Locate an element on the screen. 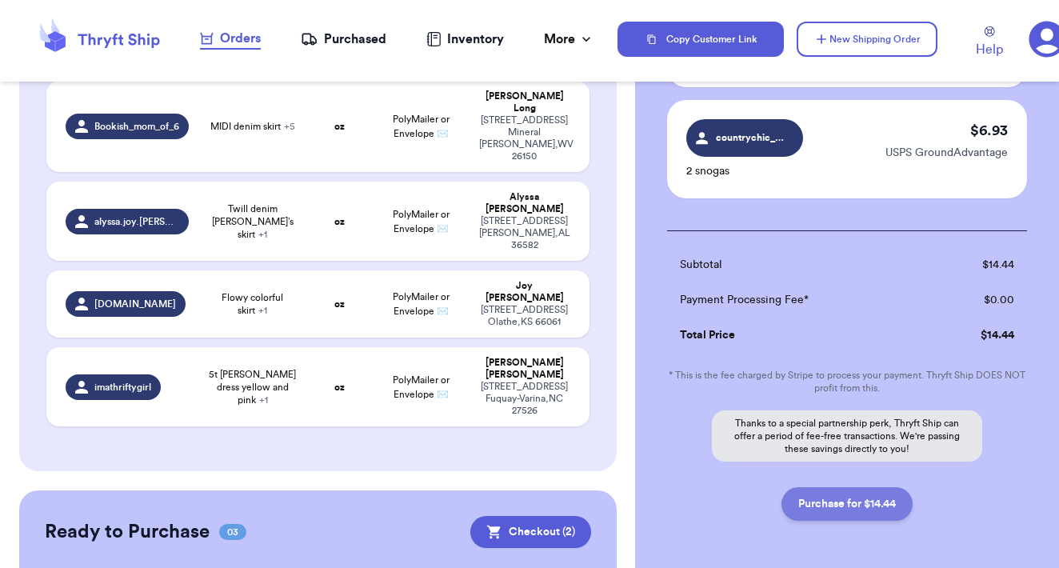 Image resolution: width=1059 pixels, height=568 pixels. span: Flowy colorful skirt is located at coordinates (253, 304).